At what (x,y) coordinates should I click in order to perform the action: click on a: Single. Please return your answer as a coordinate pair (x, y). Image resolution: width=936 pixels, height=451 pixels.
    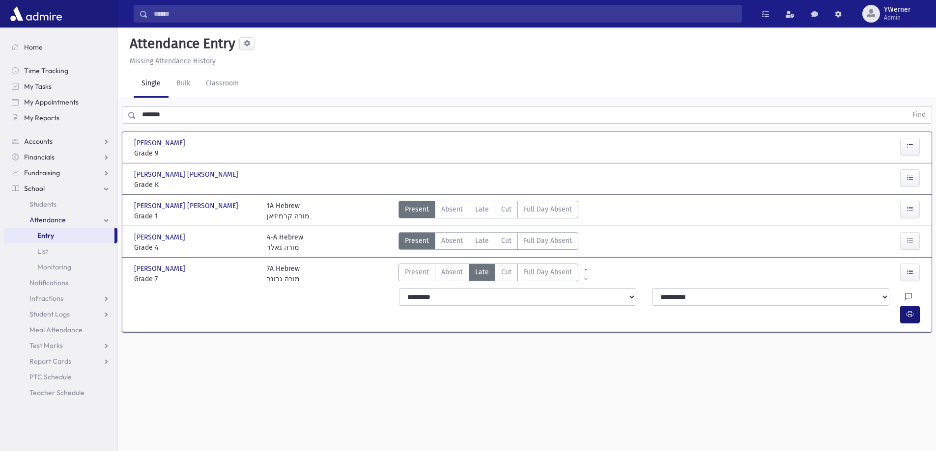
    Looking at the image, I should click on (151, 84).